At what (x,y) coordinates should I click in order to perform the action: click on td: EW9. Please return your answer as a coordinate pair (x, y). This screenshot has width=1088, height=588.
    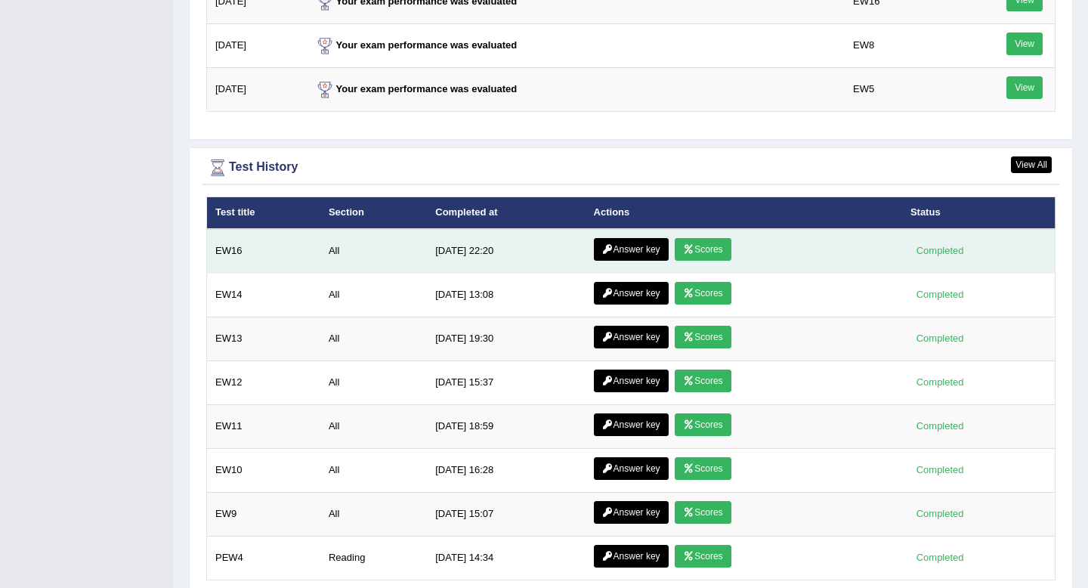
    Looking at the image, I should click on (264, 514).